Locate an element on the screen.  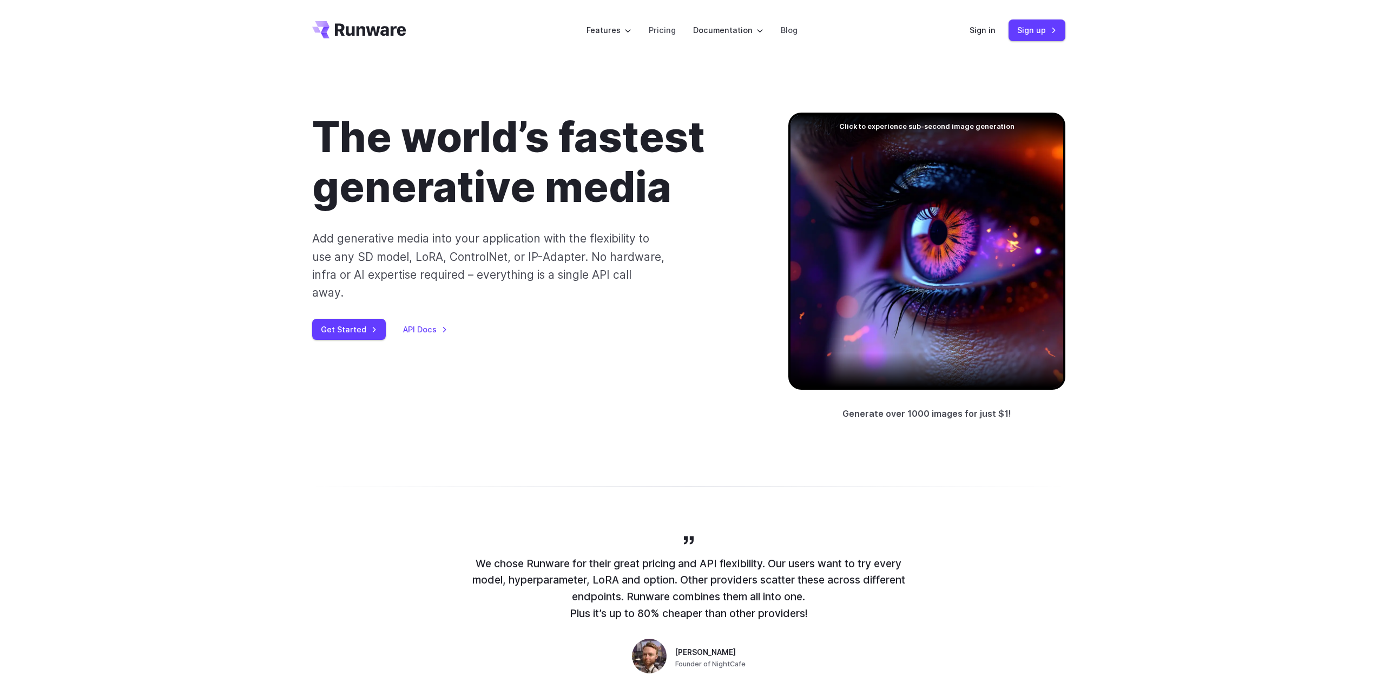
a: Pricing is located at coordinates (662, 30).